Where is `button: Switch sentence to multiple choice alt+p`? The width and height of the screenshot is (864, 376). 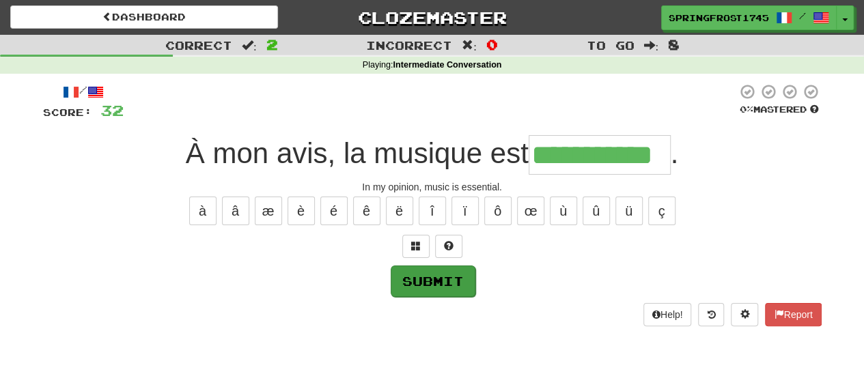 button: Switch sentence to multiple choice alt+p is located at coordinates (416, 247).